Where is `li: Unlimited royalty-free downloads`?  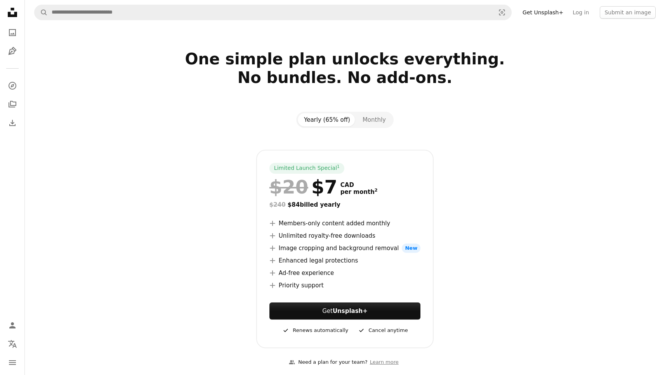 li: Unlimited royalty-free downloads is located at coordinates (345, 236).